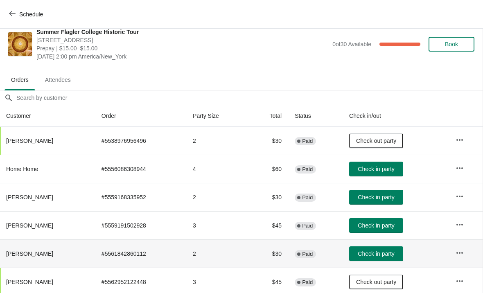 The width and height of the screenshot is (483, 293). What do you see at coordinates (396, 116) in the screenshot?
I see `th: Check in/out` at bounding box center [396, 116].